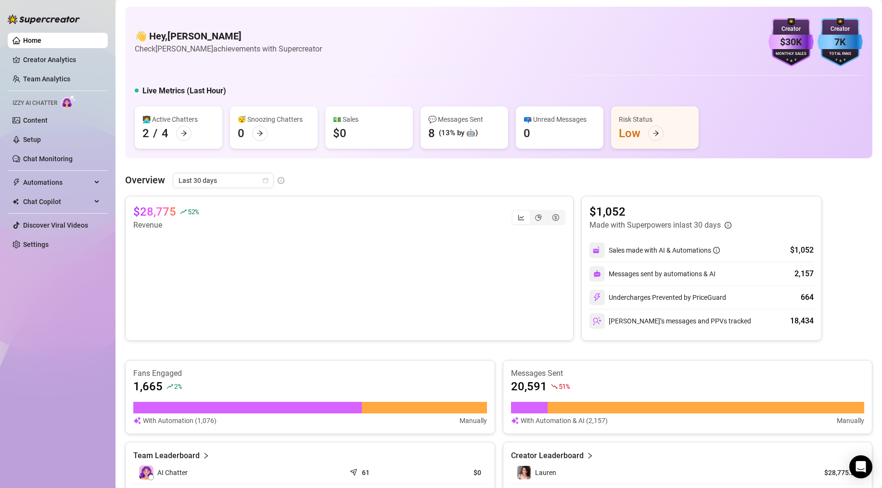 The width and height of the screenshot is (882, 488). I want to click on article: Team Leaderboard, so click(166, 456).